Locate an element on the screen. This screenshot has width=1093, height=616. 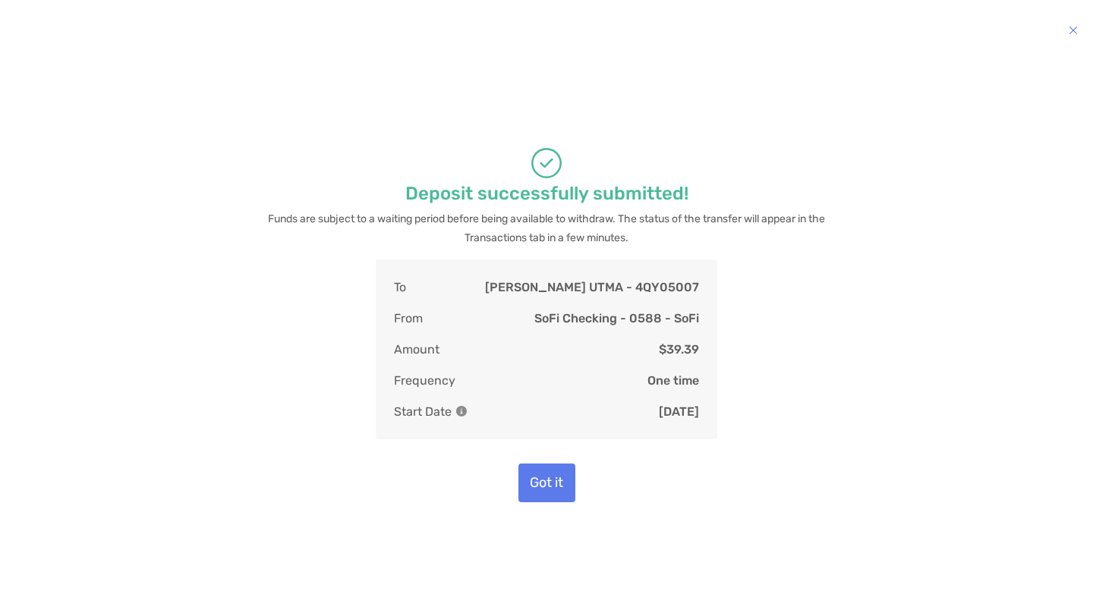
img: Information Icon is located at coordinates (461, 411).